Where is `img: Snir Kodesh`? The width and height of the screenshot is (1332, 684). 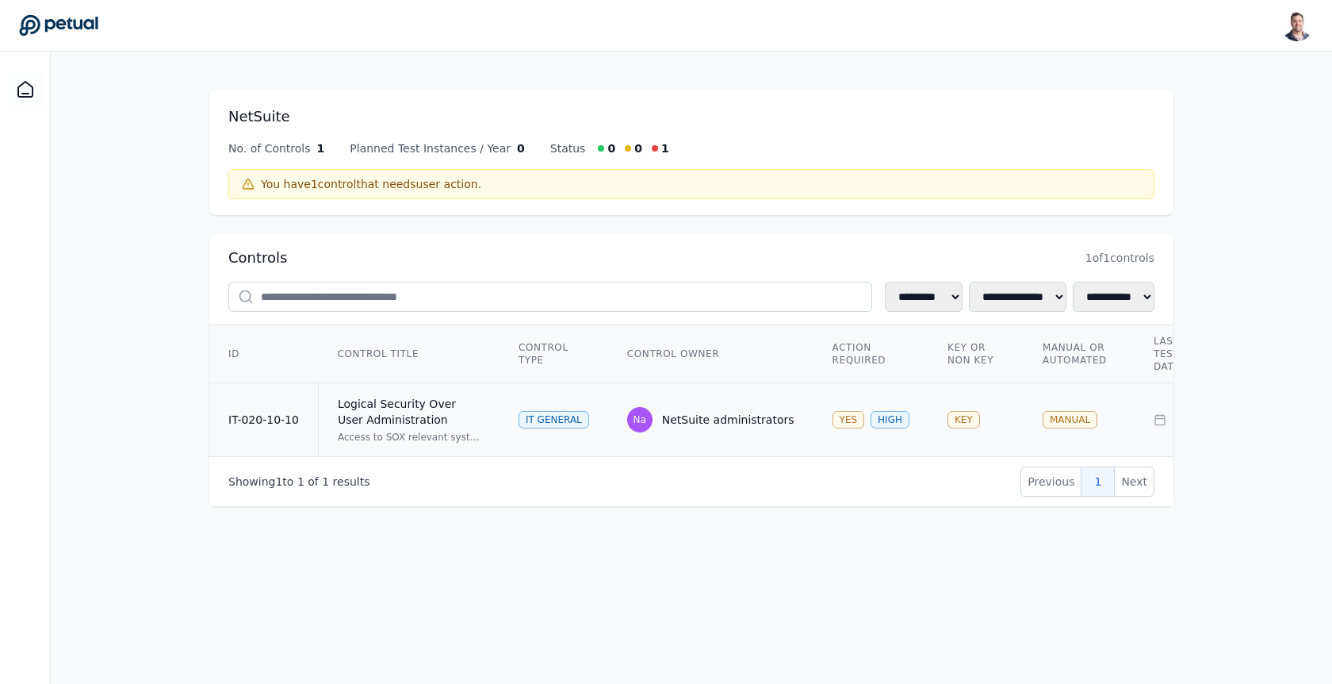
img: Snir Kodesh is located at coordinates (1298, 25).